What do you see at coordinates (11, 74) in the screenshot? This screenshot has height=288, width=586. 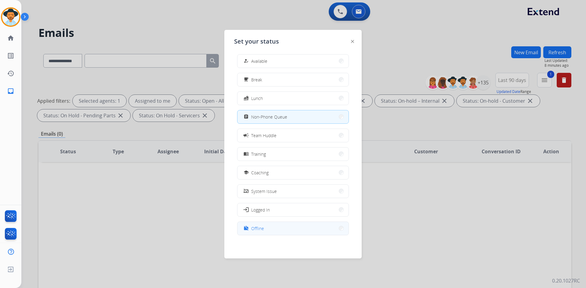 I see `mat-icon: history` at bounding box center [11, 74].